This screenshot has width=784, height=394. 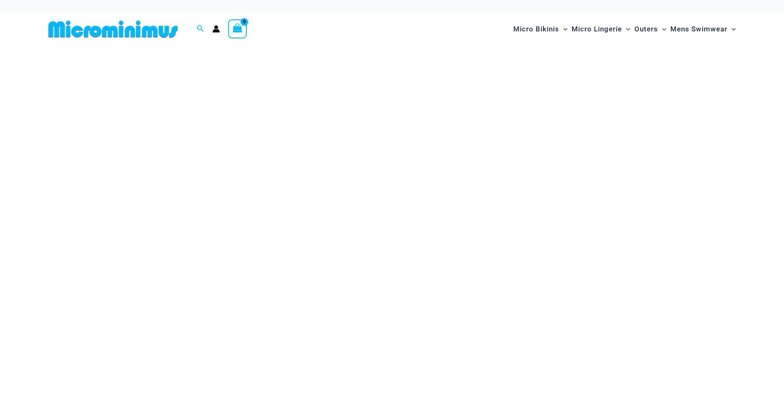 What do you see at coordinates (699, 29) in the screenshot?
I see `span: Mens Swimwear` at bounding box center [699, 29].